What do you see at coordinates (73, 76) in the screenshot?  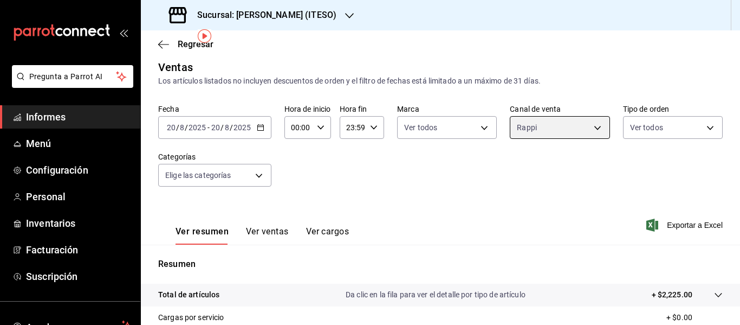 I see `button: Pregunta a Parrot AI` at bounding box center [73, 76].